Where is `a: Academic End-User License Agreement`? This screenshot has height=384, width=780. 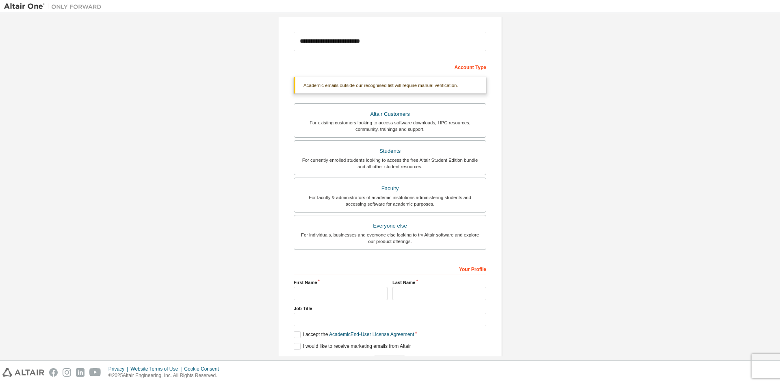
a: Academic End-User License Agreement is located at coordinates (372, 335).